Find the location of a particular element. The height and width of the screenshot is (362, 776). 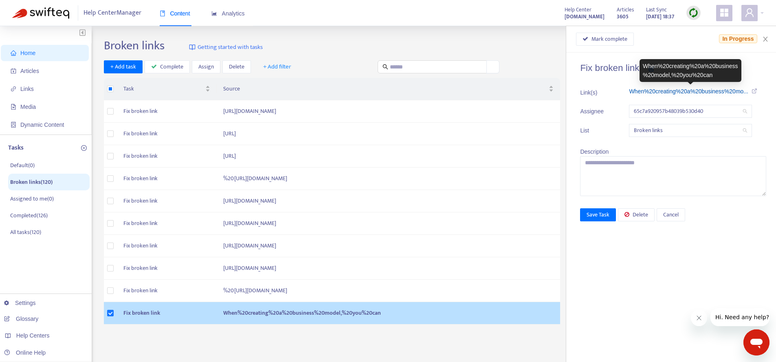

span: area-chart is located at coordinates (214, 13).